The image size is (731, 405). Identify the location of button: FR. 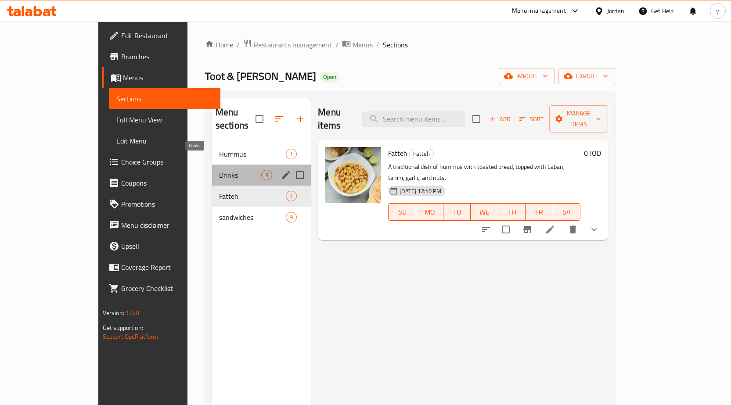
(539, 212).